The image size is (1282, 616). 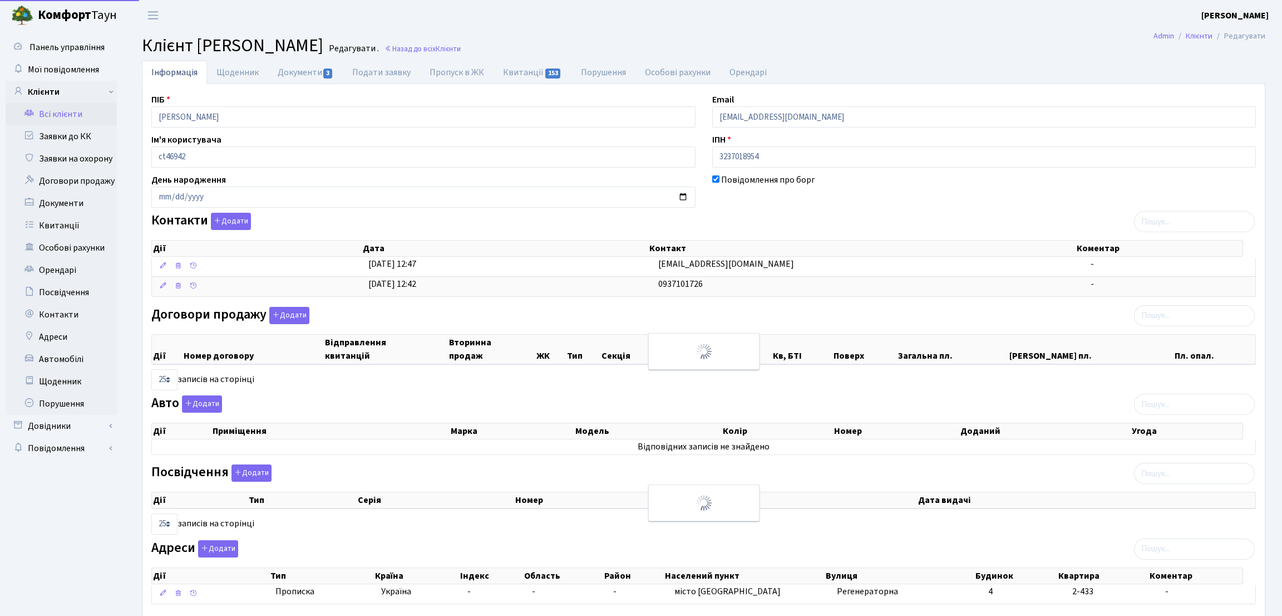 I want to click on button: Переключити навігацію, so click(x=153, y=15).